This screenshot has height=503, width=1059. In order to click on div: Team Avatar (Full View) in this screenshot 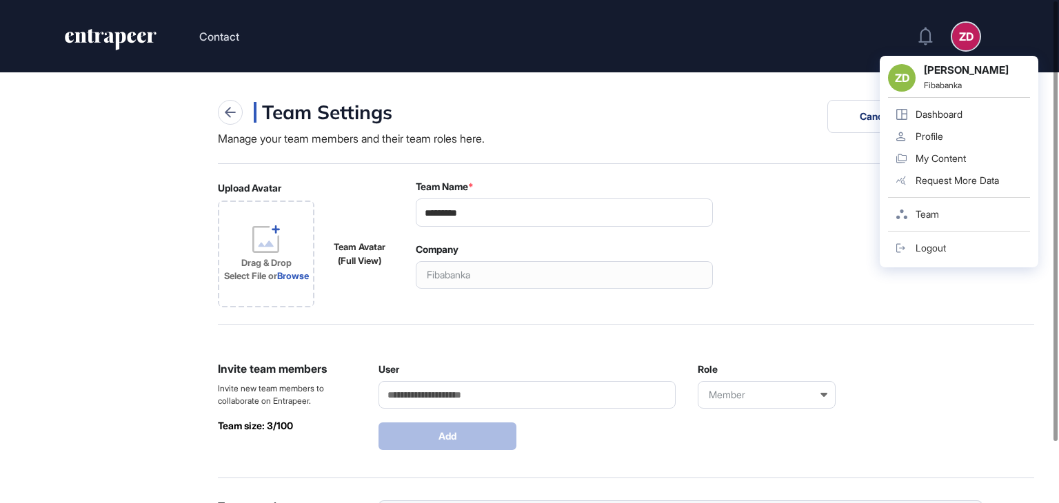, I will do `click(359, 254)`.